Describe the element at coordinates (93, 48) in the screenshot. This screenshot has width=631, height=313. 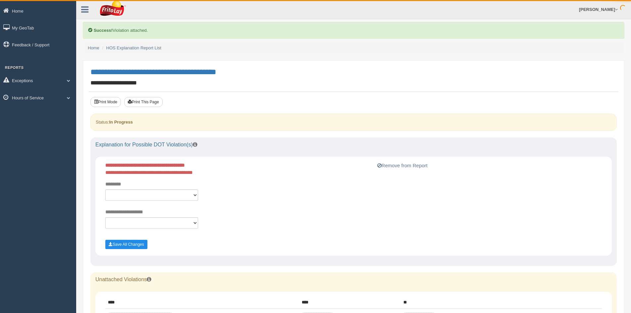
I see `a: Home` at that location.